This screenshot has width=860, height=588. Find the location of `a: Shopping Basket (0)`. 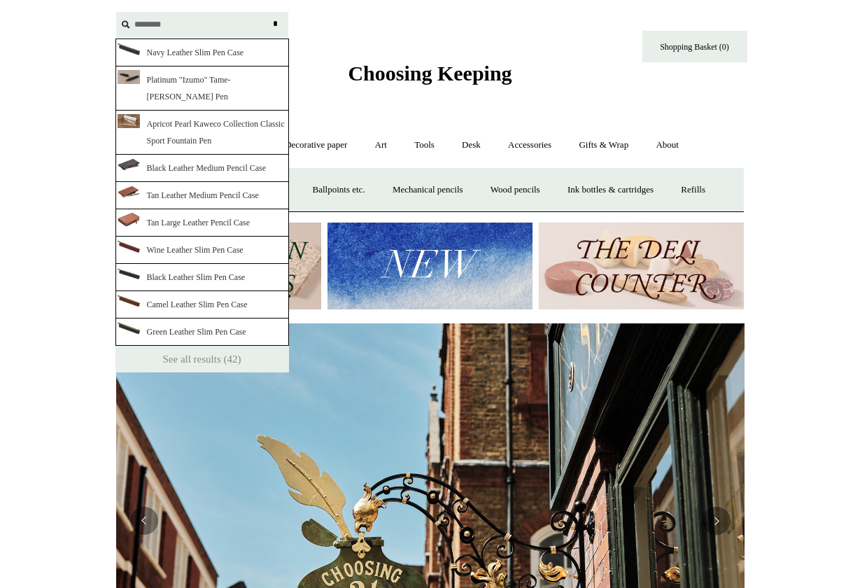

a: Shopping Basket (0) is located at coordinates (695, 46).